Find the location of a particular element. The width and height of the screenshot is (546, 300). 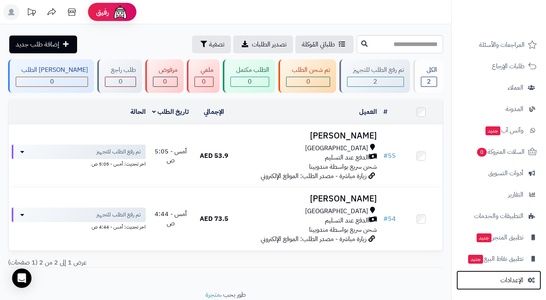

a: تطبيق نقاط البيعجديد is located at coordinates (499, 259).